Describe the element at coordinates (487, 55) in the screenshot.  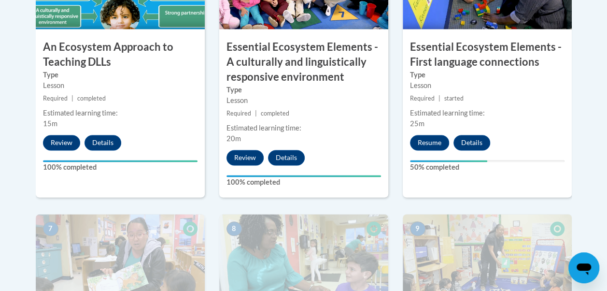
I see `h3: Essential Ecosystem Elements - First language connections` at that location.